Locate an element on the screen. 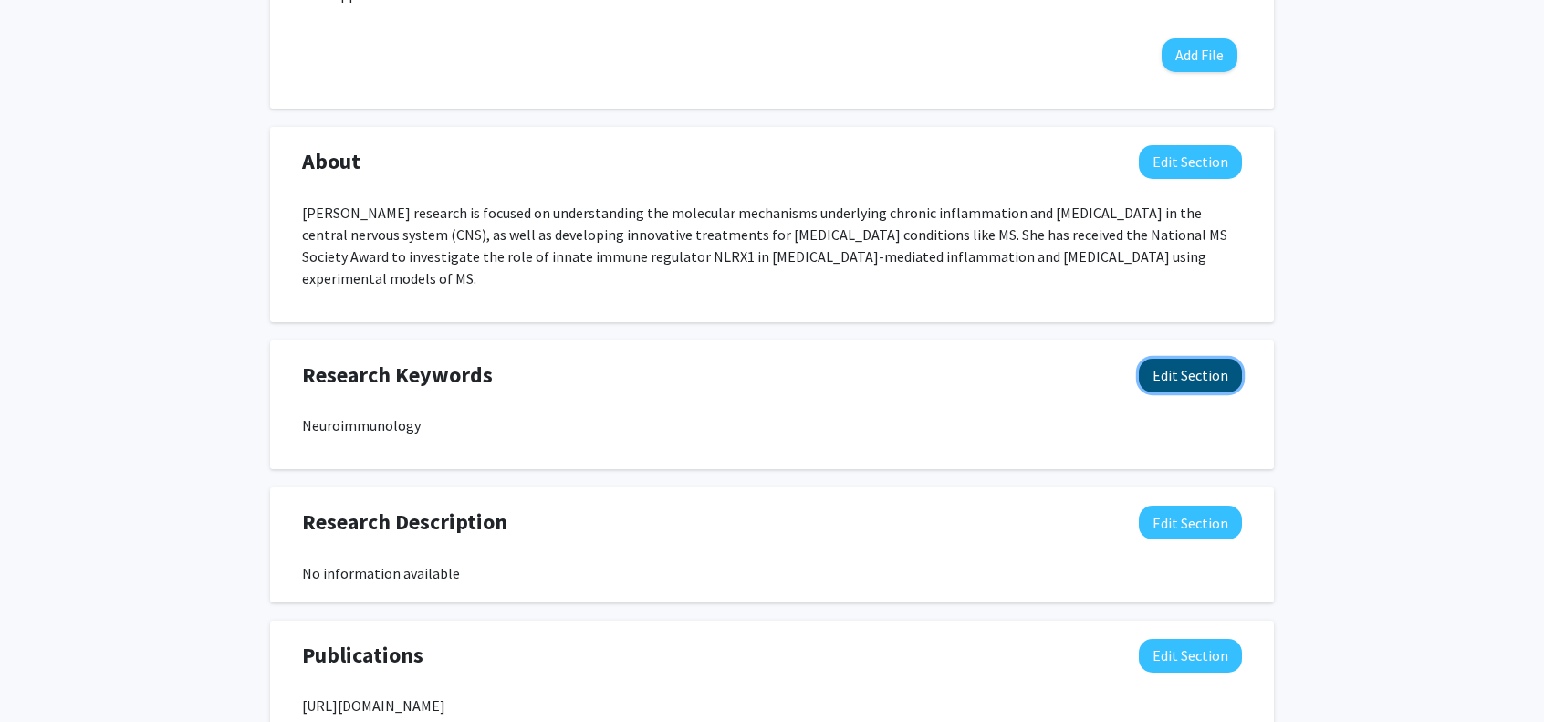  span: Research Description is located at coordinates (404, 522).